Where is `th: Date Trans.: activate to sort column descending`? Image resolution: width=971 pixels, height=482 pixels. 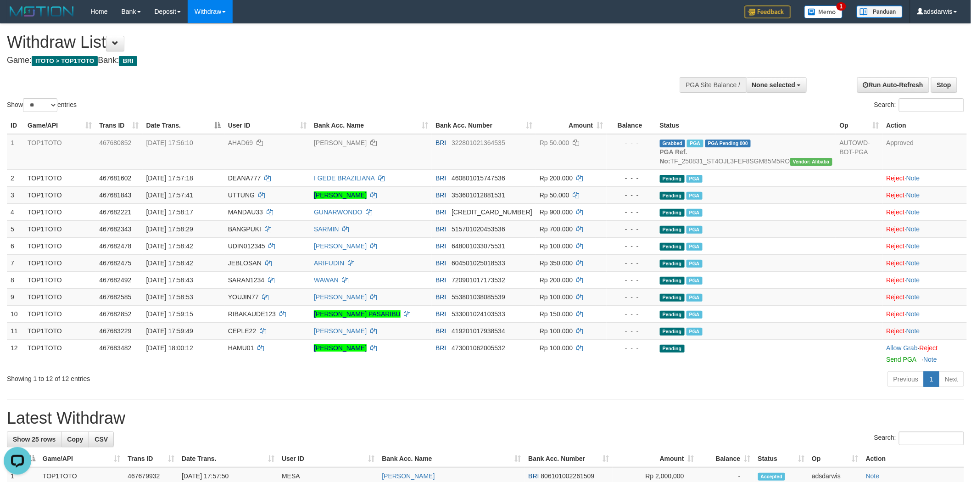
th: Date Trans.: activate to sort column descending is located at coordinates (184, 125).